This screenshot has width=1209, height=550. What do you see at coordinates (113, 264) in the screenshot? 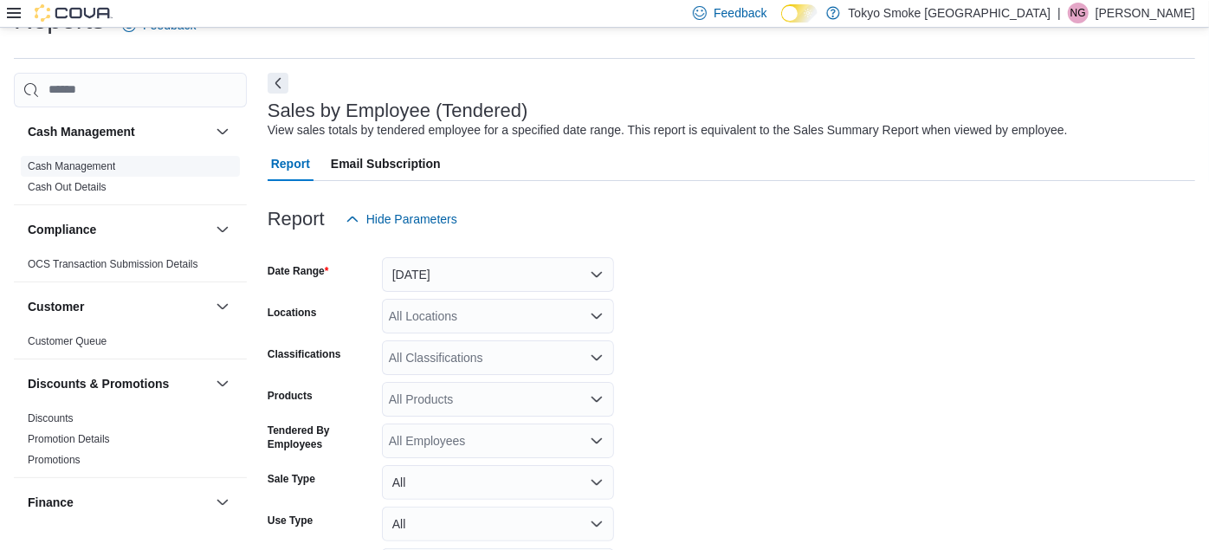
I see `a: OCS Transaction Submission Details` at bounding box center [113, 264].